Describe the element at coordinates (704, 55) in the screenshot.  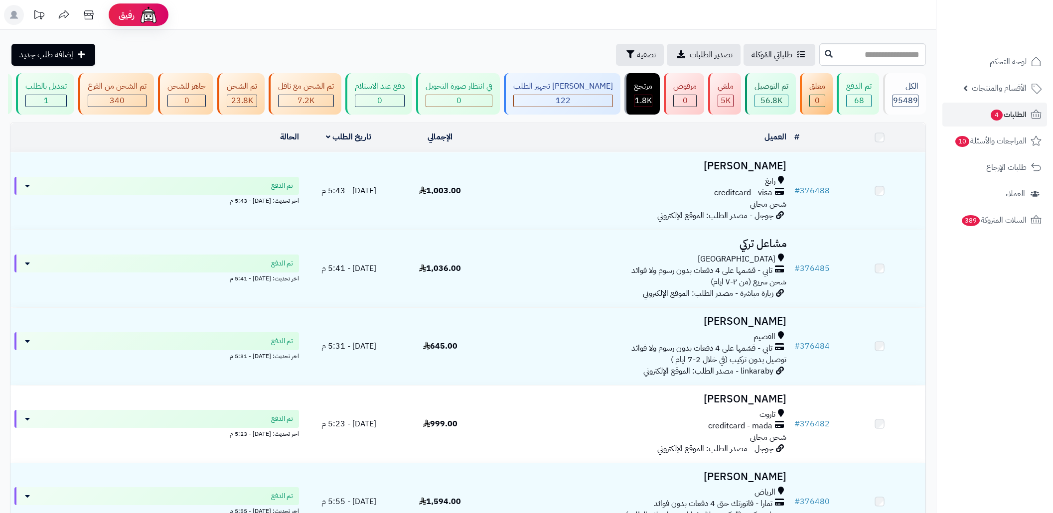
I see `a: تصدير الطلبات` at that location.